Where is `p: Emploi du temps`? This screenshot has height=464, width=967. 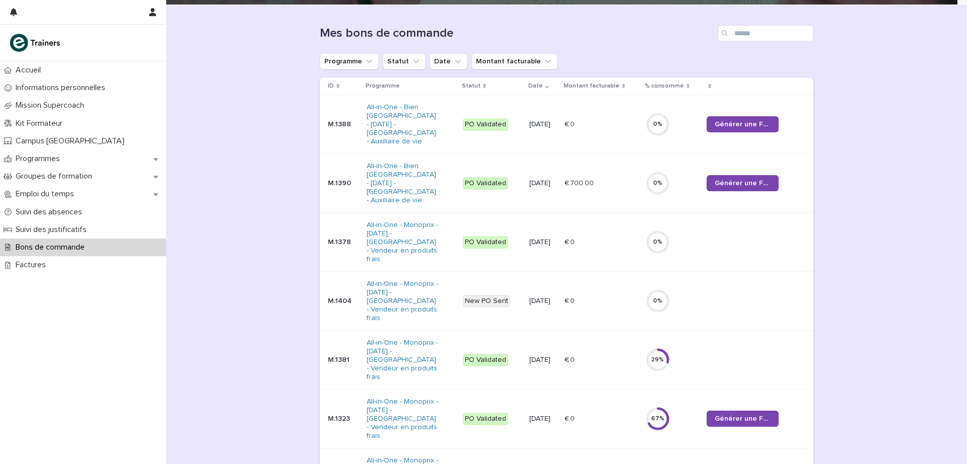 p: Emploi du temps is located at coordinates (47, 194).